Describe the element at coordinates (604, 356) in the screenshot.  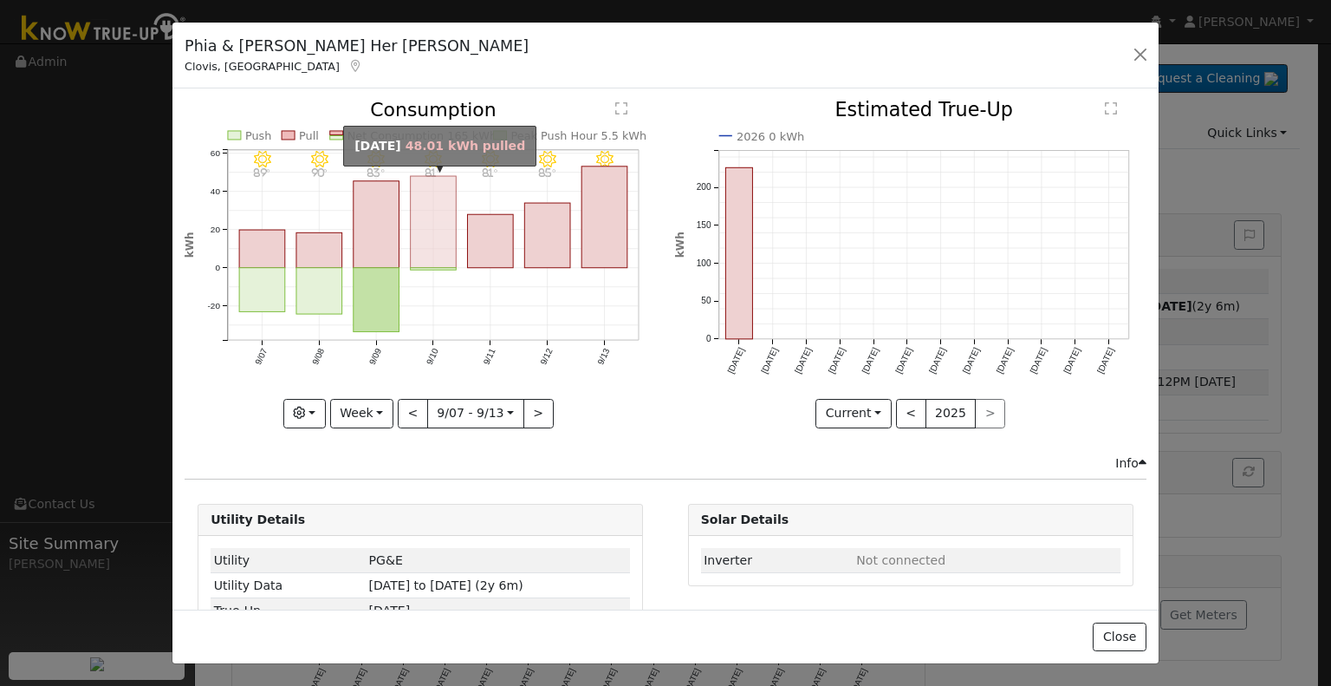
I see `text: 9/13` at that location.